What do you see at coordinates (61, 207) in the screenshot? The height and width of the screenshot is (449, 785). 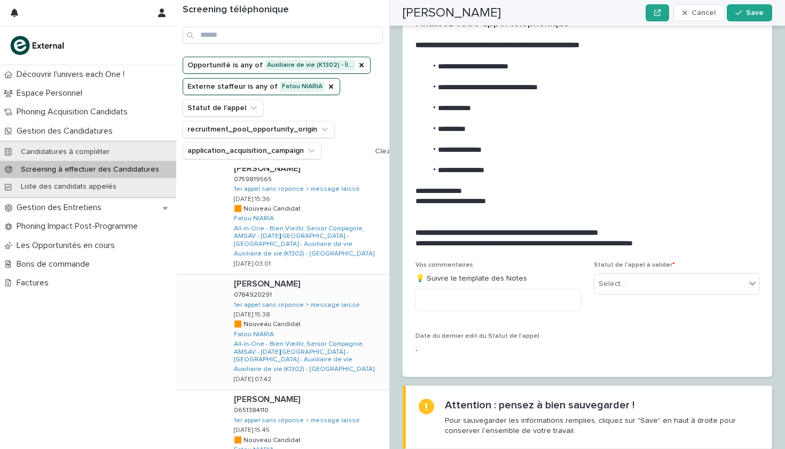 I see `p: Gestion des Entretiens` at bounding box center [61, 207].